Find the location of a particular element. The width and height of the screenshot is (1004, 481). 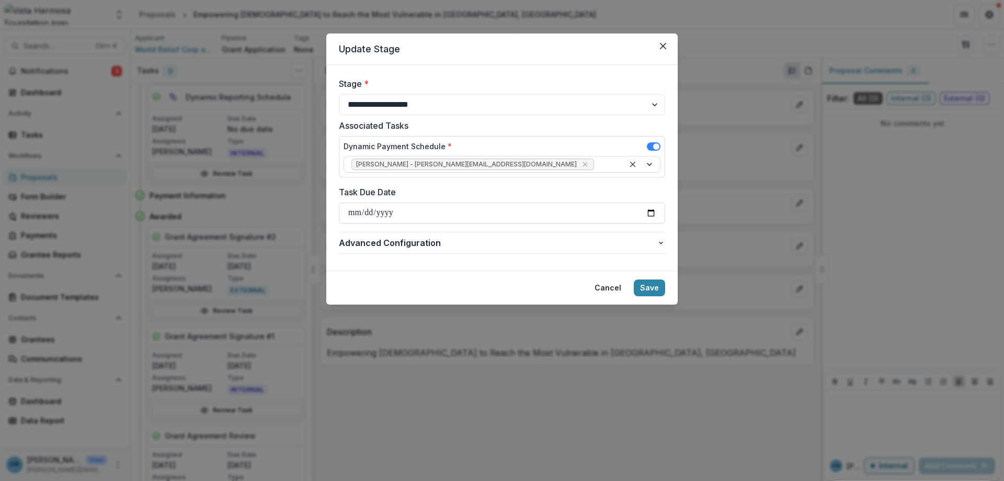

label: Task Due Date is located at coordinates (499, 192).